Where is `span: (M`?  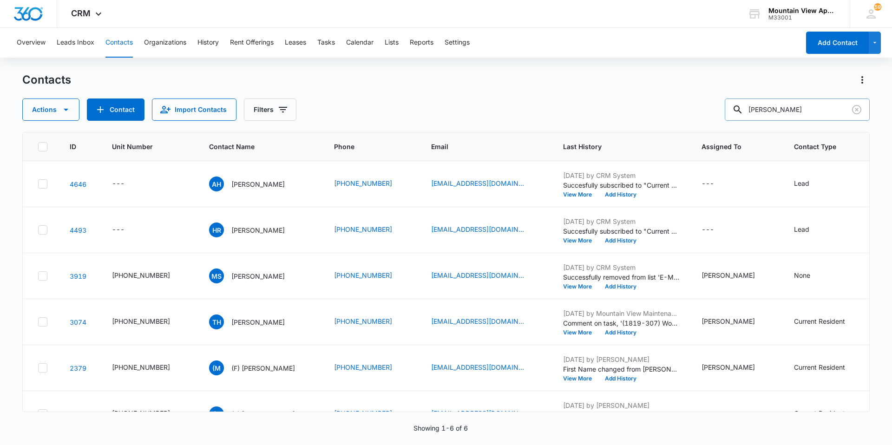 span: (M is located at coordinates (217, 368).